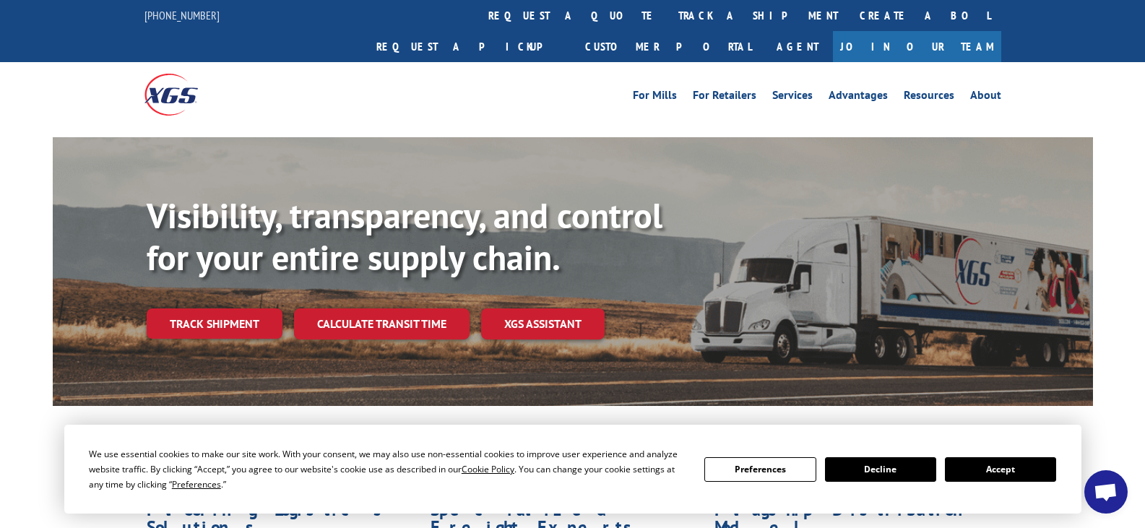  Describe the element at coordinates (196, 484) in the screenshot. I see `span: Preferences` at that location.